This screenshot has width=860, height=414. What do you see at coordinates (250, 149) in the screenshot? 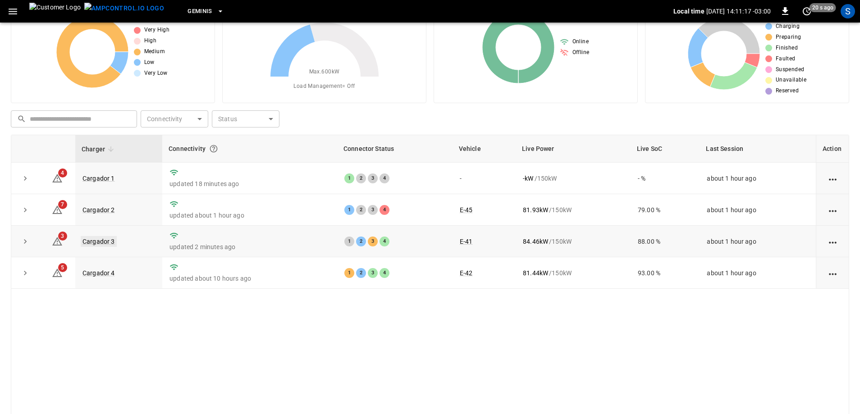
I see `div: Connectivity` at bounding box center [250, 149].